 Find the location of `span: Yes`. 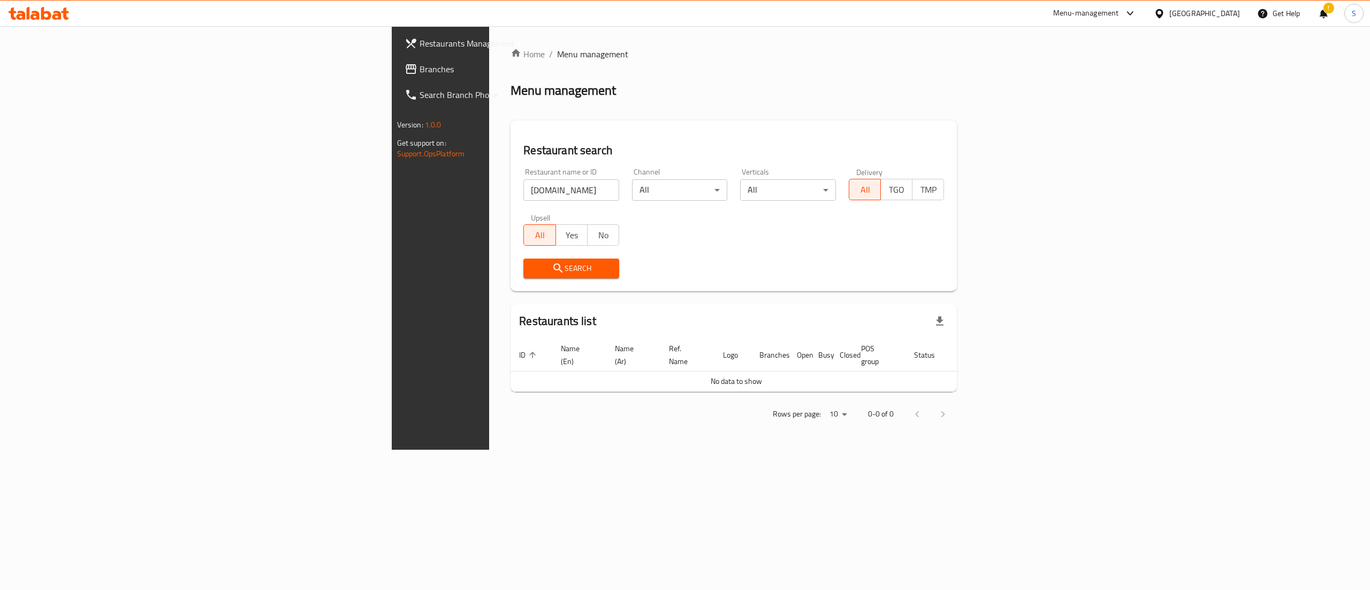

span: Yes is located at coordinates (572, 235).